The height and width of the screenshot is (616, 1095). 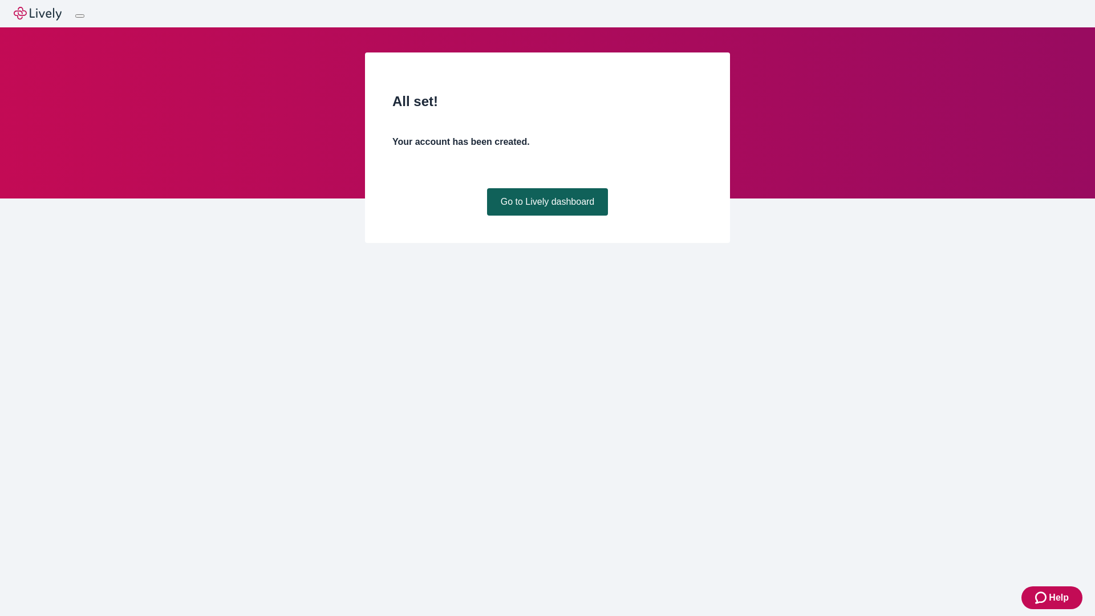 What do you see at coordinates (547, 102) in the screenshot?
I see `h2: All set!` at bounding box center [547, 102].